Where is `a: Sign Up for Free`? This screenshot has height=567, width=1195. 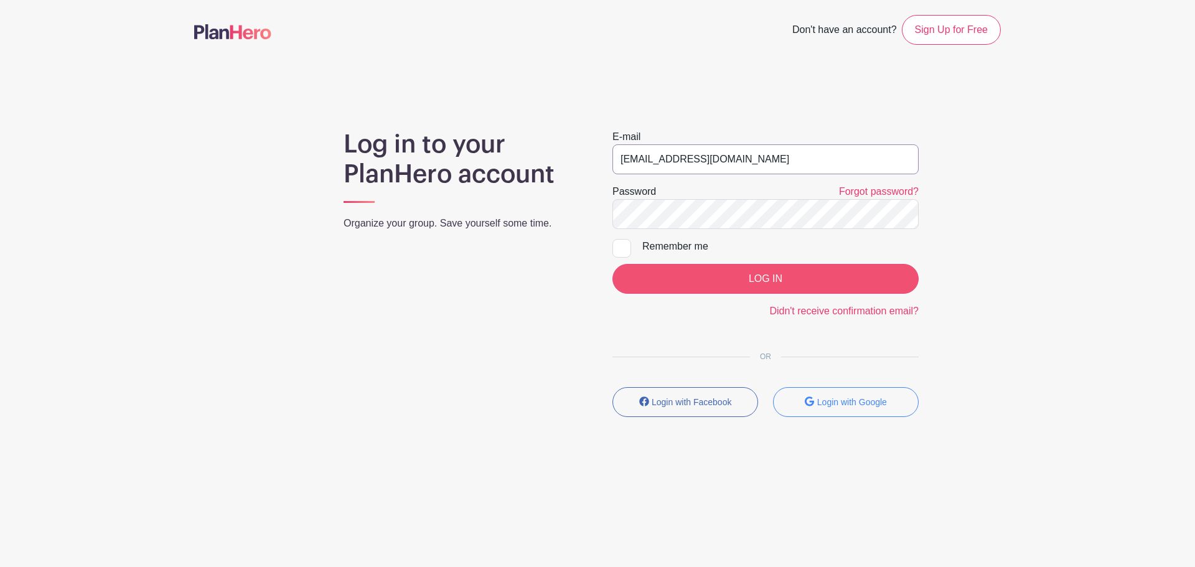 a: Sign Up for Free is located at coordinates (951, 30).